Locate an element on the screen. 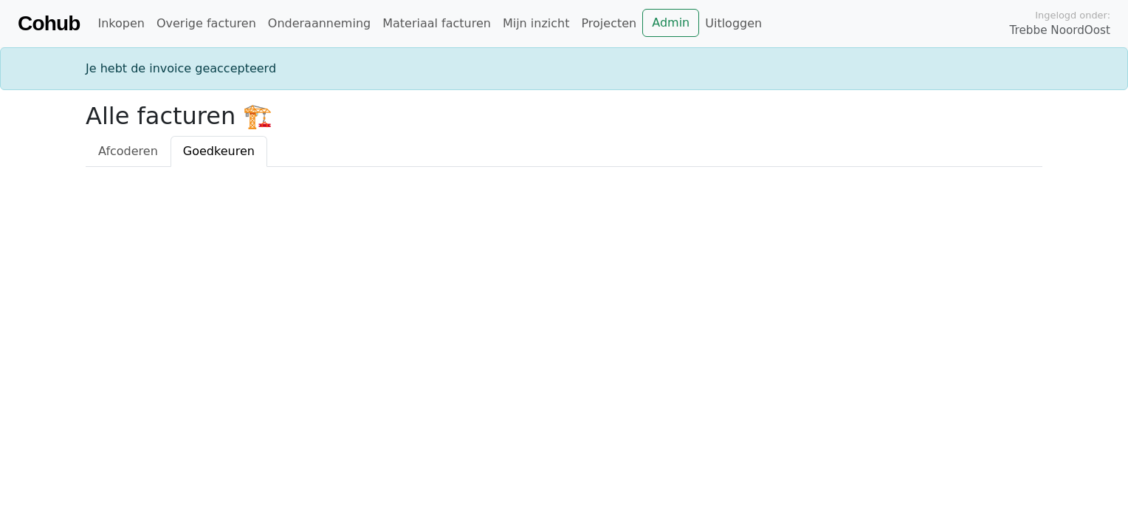 The height and width of the screenshot is (523, 1128). a: Afcoderen is located at coordinates (128, 151).